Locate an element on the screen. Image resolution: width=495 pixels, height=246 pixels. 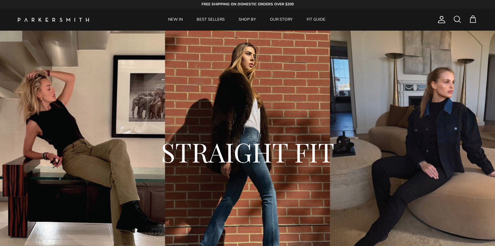
a: NEW IN is located at coordinates (175, 20).